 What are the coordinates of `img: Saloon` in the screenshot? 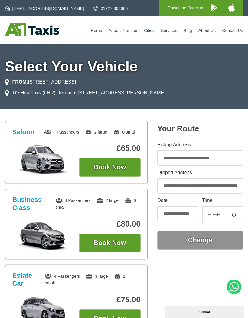 It's located at (43, 160).